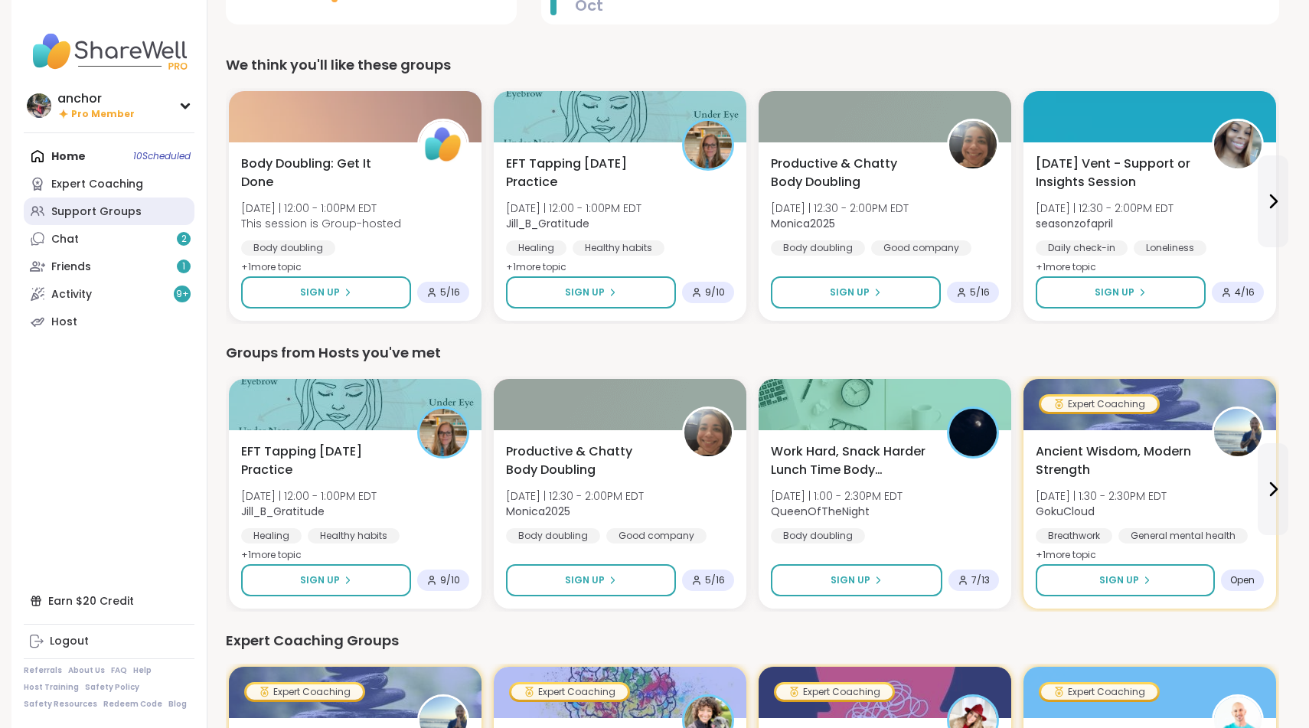 This screenshot has width=1309, height=728. I want to click on span: 2, so click(184, 239).